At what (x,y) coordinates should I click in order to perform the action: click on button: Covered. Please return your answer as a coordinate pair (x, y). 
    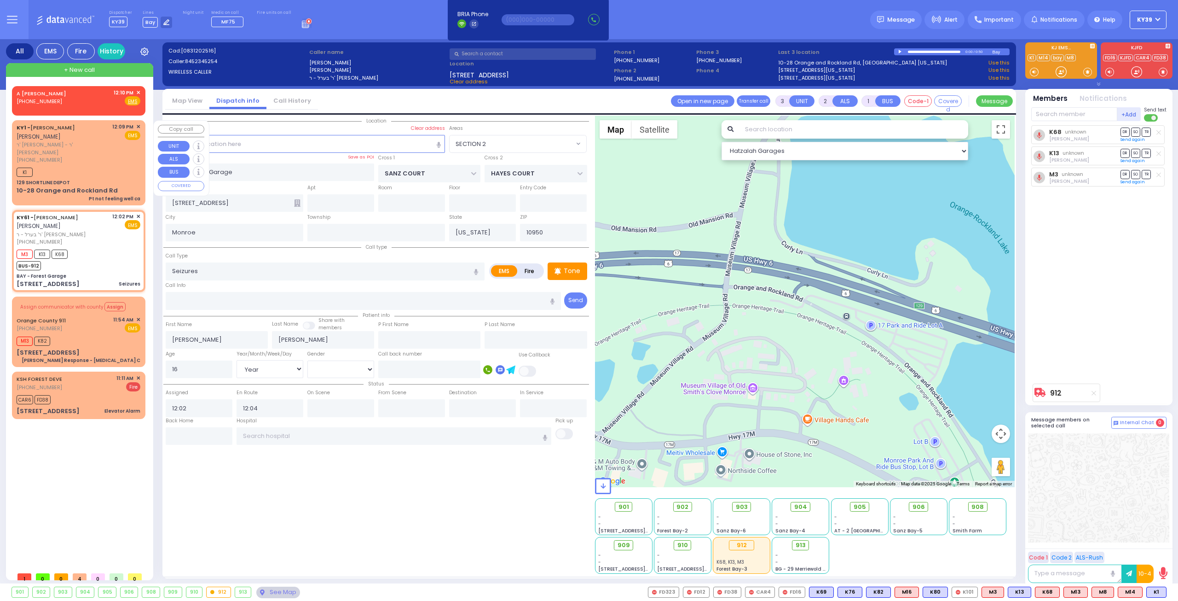
    Looking at the image, I should click on (948, 101).